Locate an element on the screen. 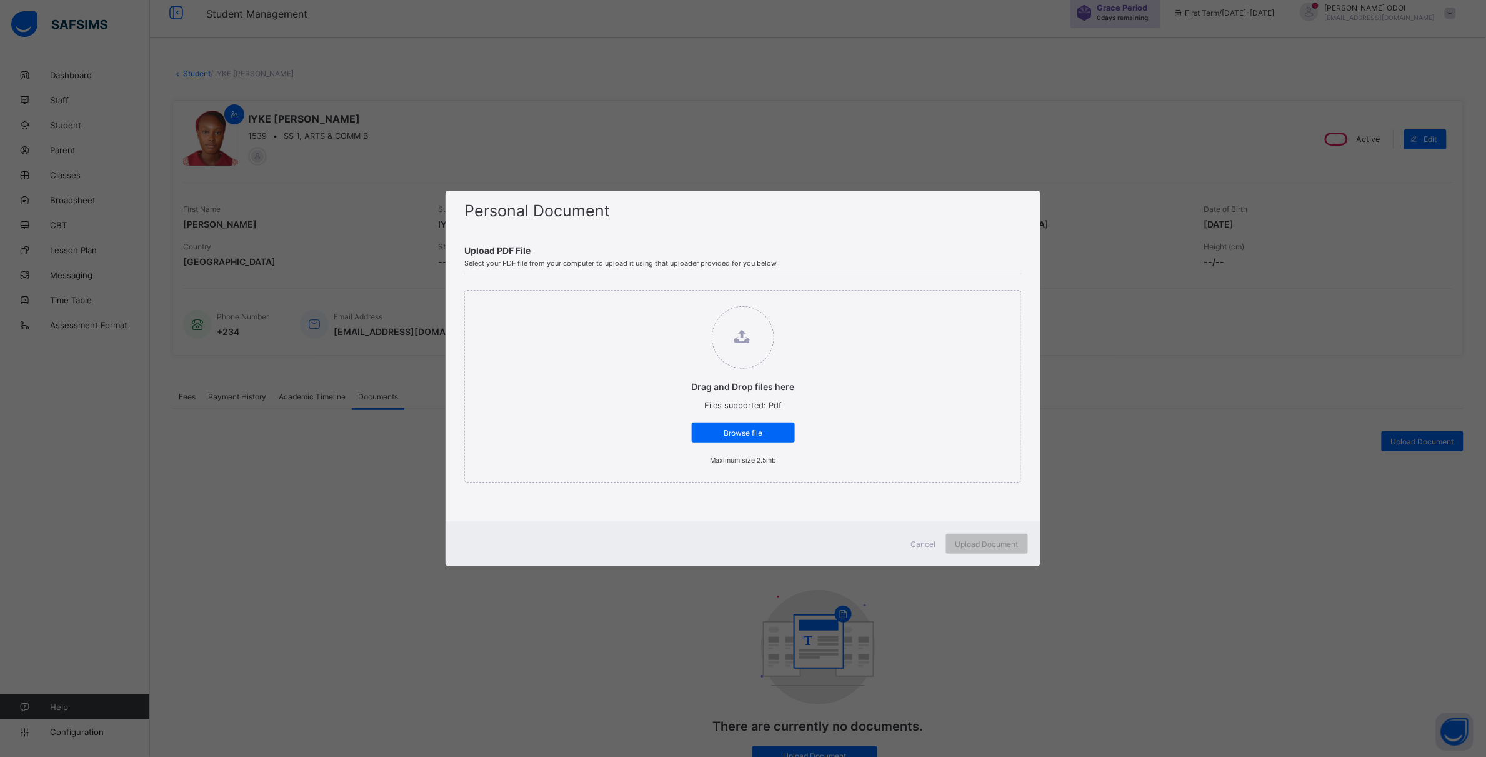 This screenshot has width=1486, height=757. span: Upload Document is located at coordinates (987, 544).